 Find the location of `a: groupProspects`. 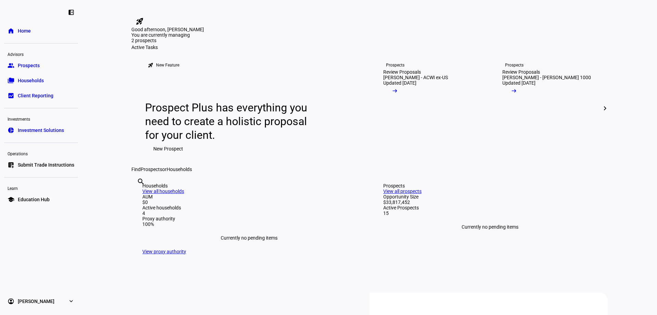

a: groupProspects is located at coordinates (41, 65).